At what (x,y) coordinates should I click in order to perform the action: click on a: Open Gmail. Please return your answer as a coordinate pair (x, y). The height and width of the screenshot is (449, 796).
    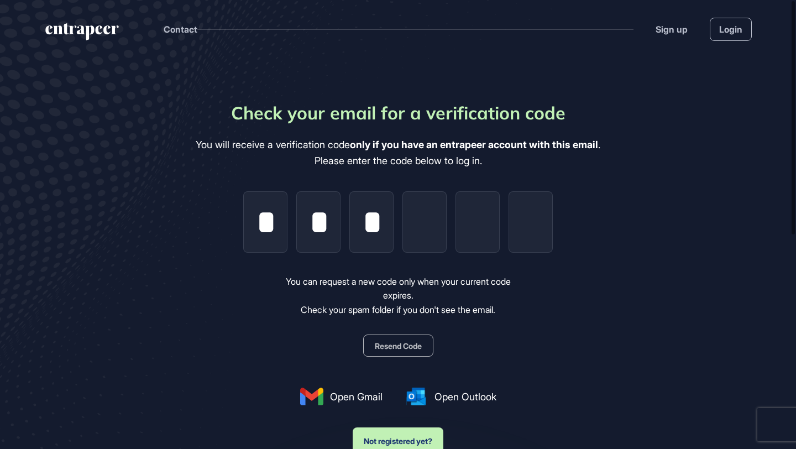
    Looking at the image, I should click on (341, 396).